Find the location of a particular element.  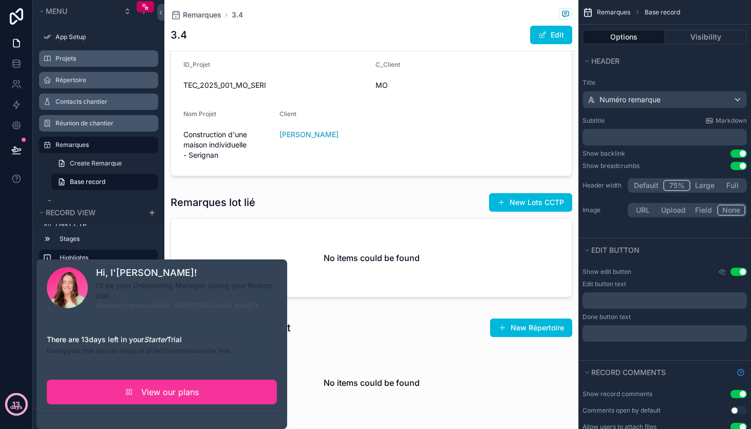

button: Edit is located at coordinates (551, 35).